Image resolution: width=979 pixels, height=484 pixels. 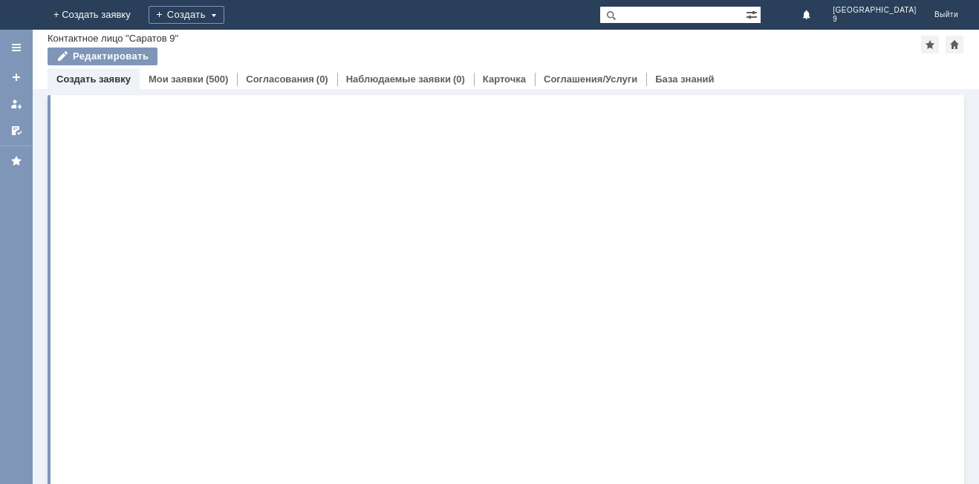 I want to click on a: Карточка, so click(x=504, y=79).